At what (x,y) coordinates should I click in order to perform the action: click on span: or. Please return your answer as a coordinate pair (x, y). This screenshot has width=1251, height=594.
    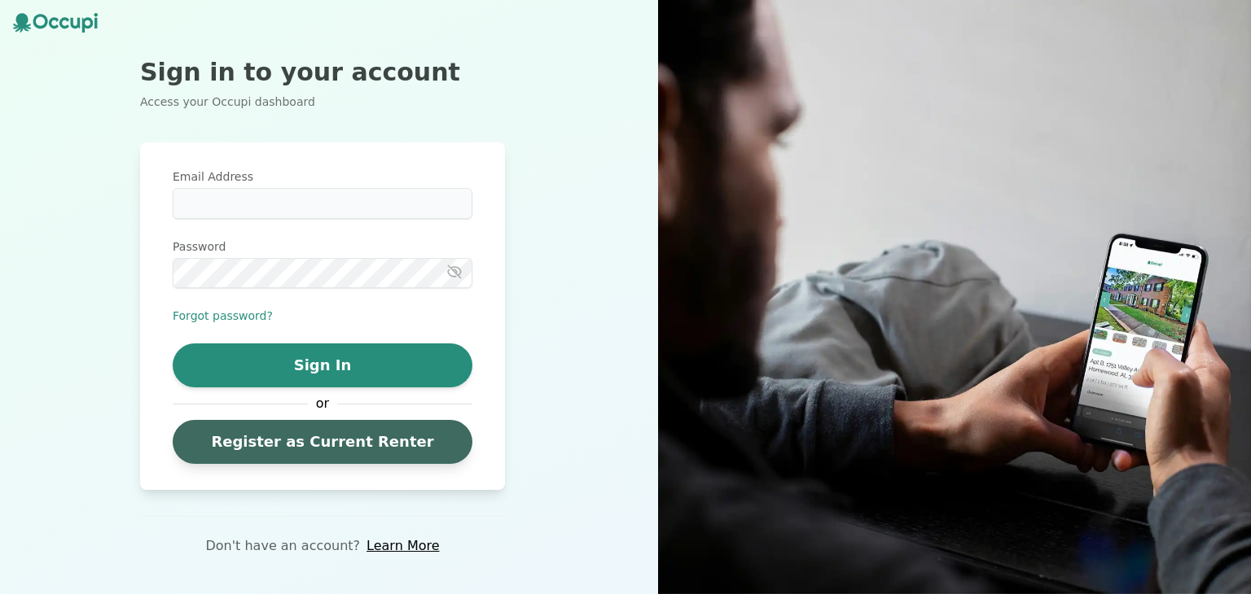
    Looking at the image, I should click on (322, 404).